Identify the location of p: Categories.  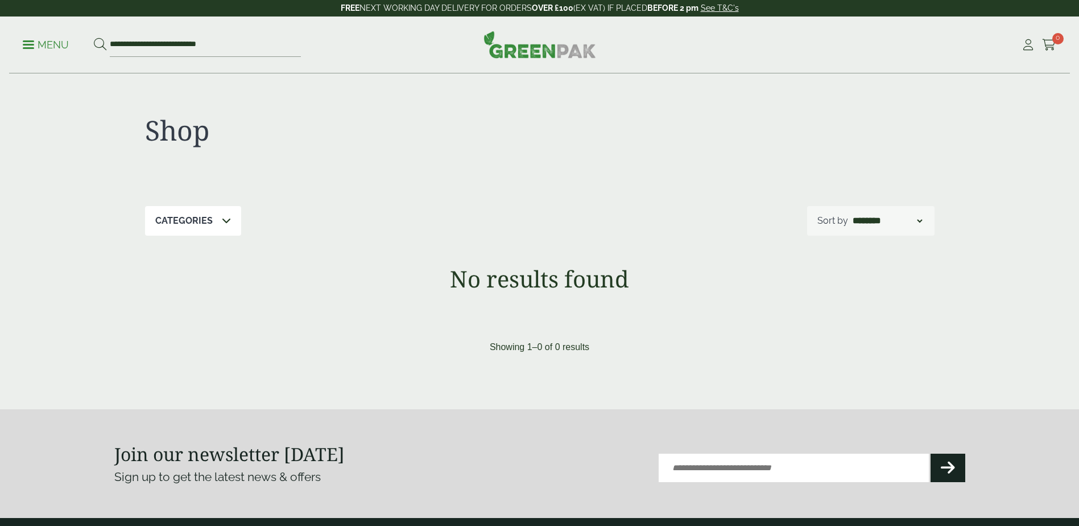
(184, 221).